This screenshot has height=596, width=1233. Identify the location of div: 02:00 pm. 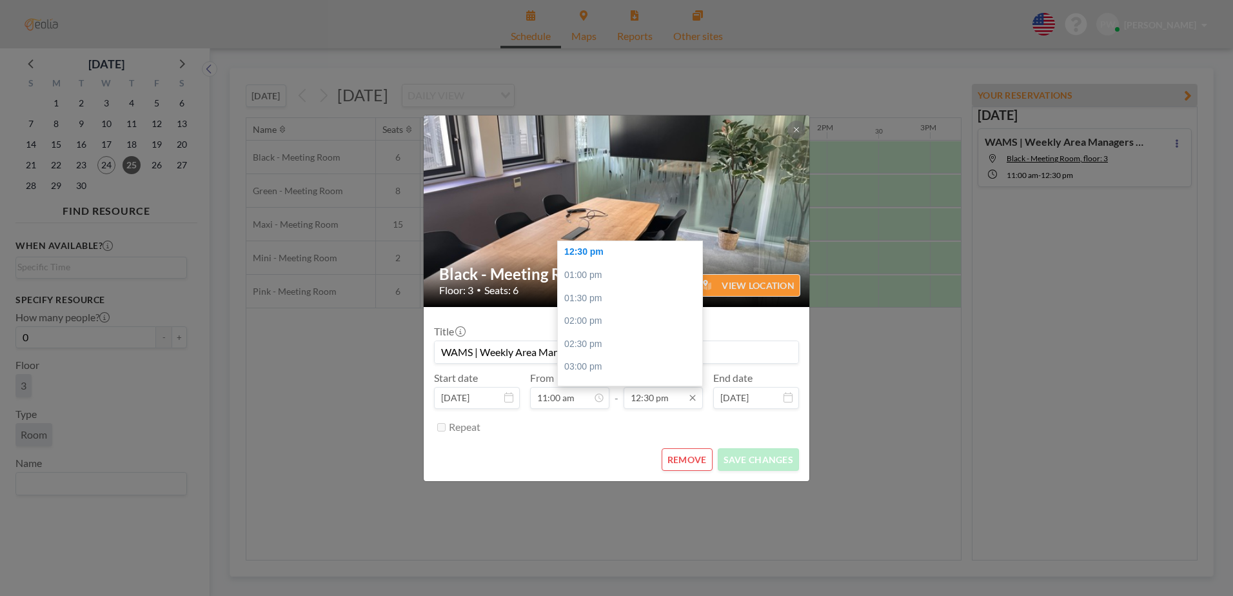
(633, 321).